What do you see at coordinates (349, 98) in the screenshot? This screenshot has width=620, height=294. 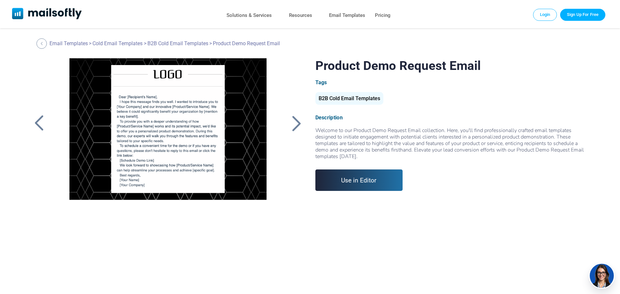 I see `div: B2B Cold Email Templates` at bounding box center [349, 98].